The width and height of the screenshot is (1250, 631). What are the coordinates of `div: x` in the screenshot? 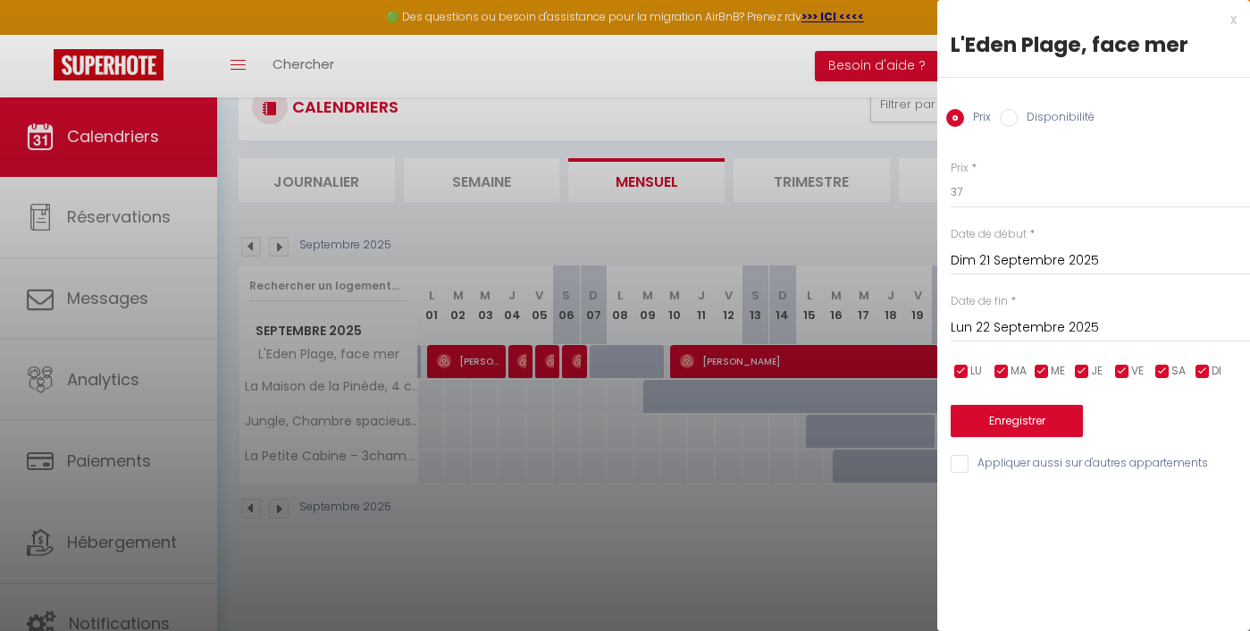 It's located at (1087, 20).